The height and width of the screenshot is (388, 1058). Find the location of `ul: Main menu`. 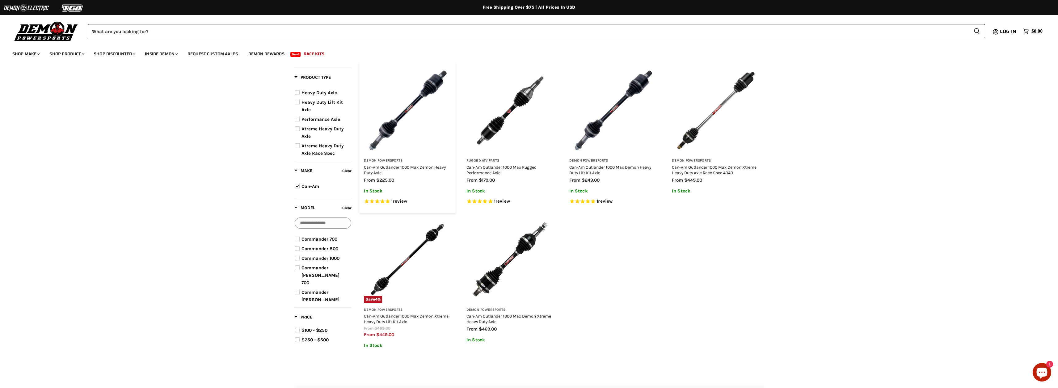

ul: Main menu is located at coordinates (524, 53).